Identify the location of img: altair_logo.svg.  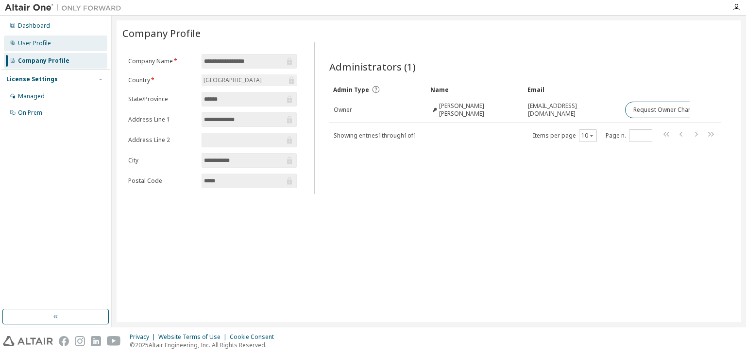
(28, 340).